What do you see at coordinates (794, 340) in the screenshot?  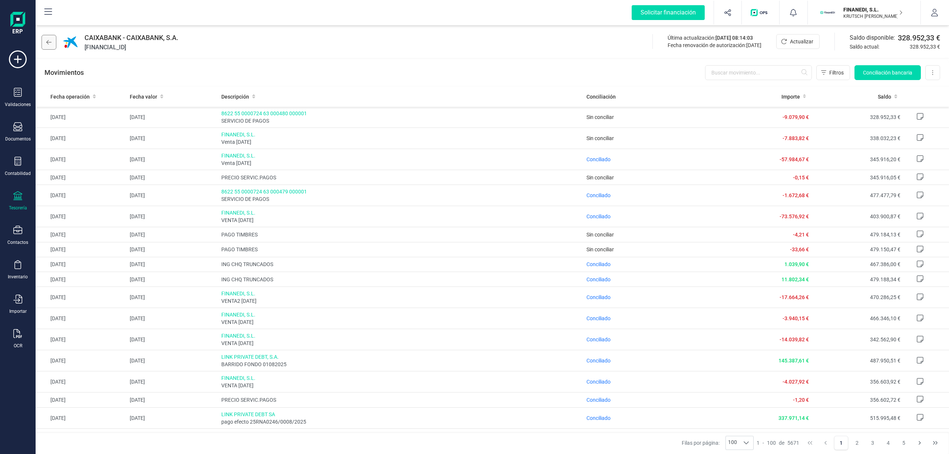 I see `span: -14.039,82 €` at bounding box center [794, 340].